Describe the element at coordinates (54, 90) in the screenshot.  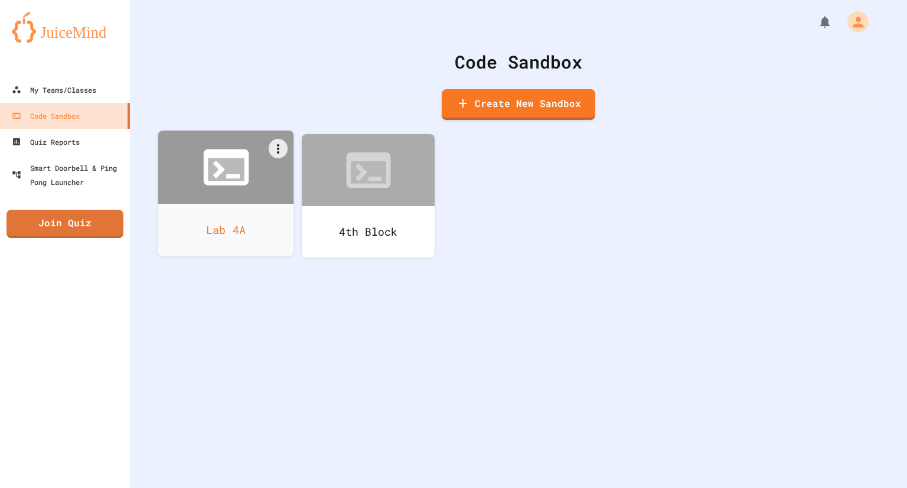
I see `div: My Teams/Classes` at that location.